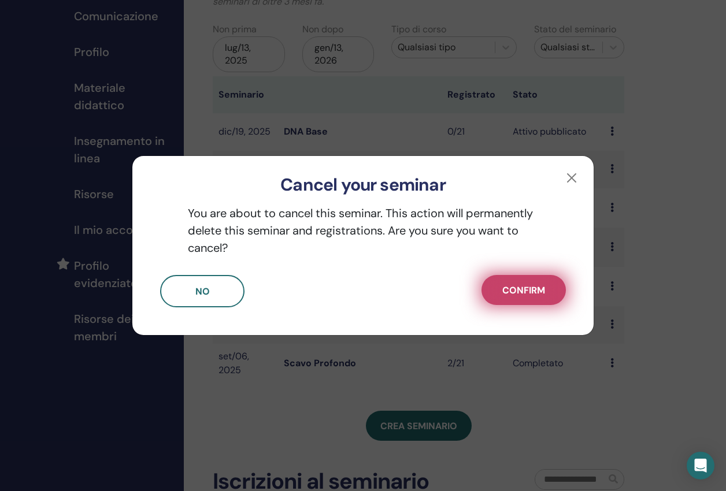 The width and height of the screenshot is (726, 491). Describe the element at coordinates (202, 291) in the screenshot. I see `button: No` at that location.